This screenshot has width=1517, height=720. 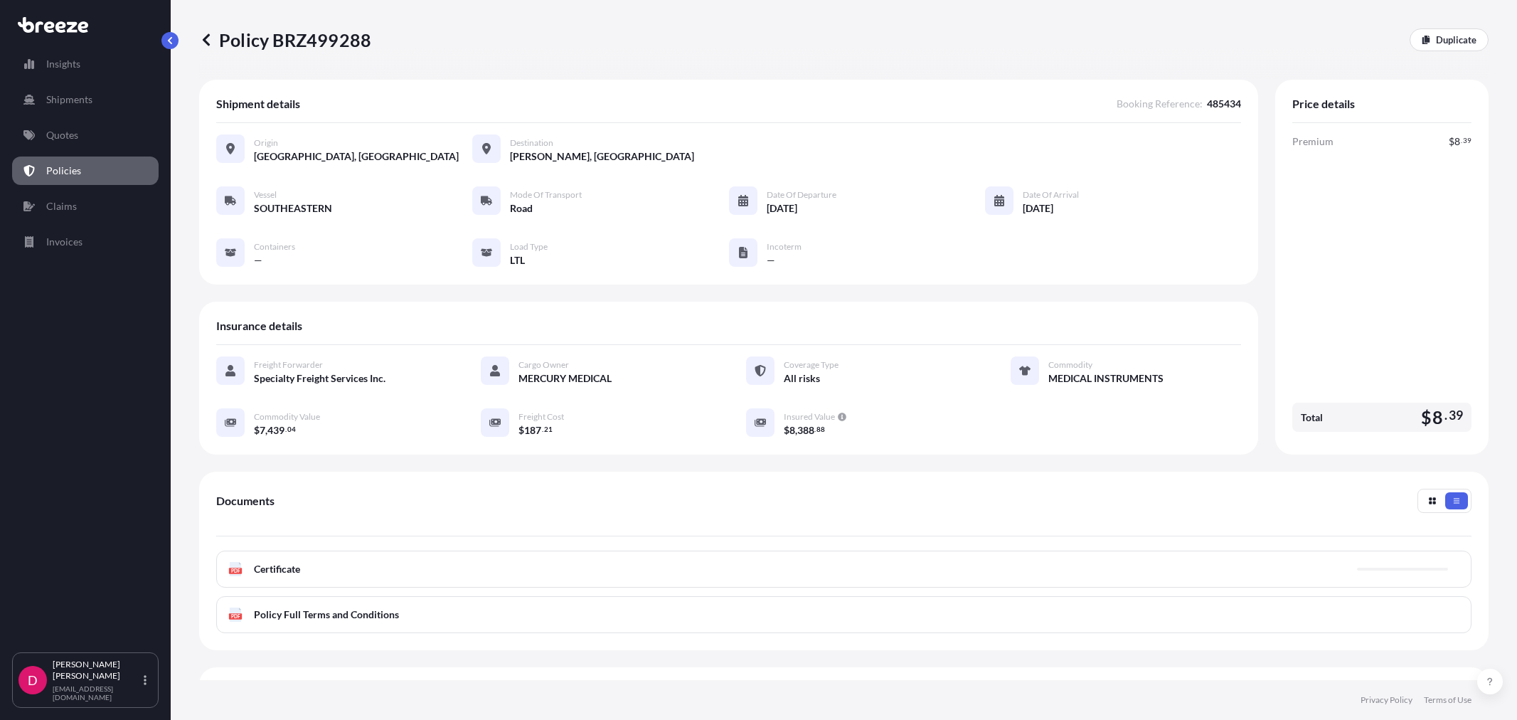 What do you see at coordinates (546, 195) in the screenshot?
I see `span: Mode of Transport` at bounding box center [546, 195].